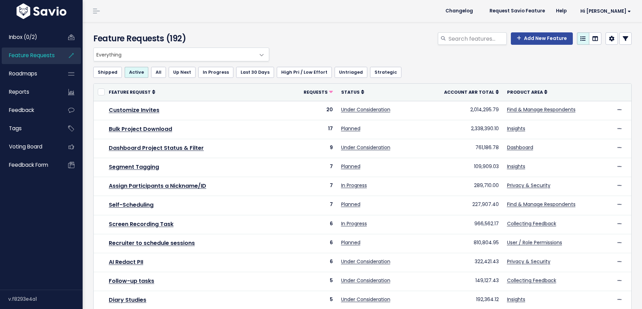 The image size is (642, 309). I want to click on a: Status, so click(353, 92).